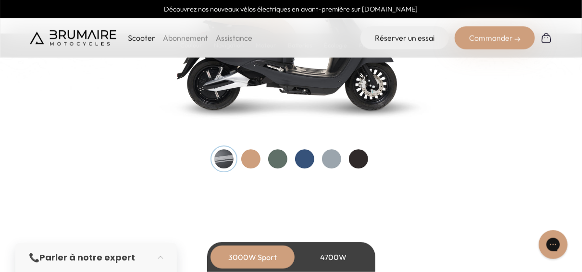  I want to click on img: right-arrow-2.png, so click(517, 39).